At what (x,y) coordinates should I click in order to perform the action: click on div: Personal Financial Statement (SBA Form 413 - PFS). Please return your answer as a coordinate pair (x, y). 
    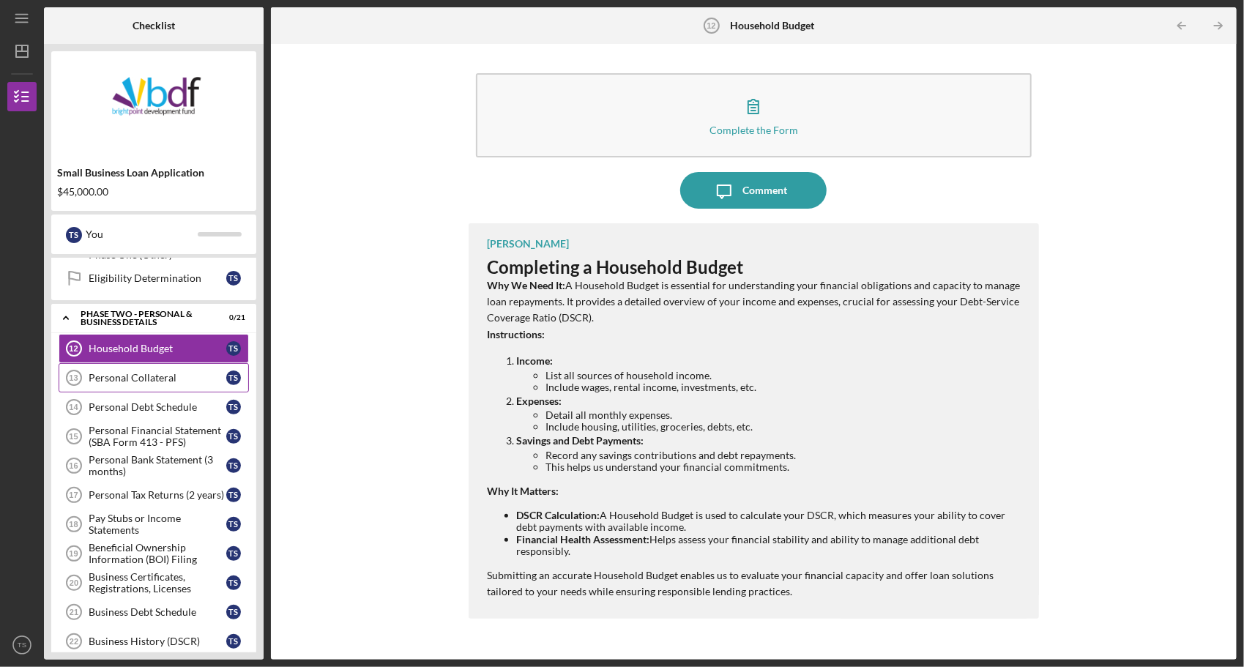
    Looking at the image, I should click on (157, 436).